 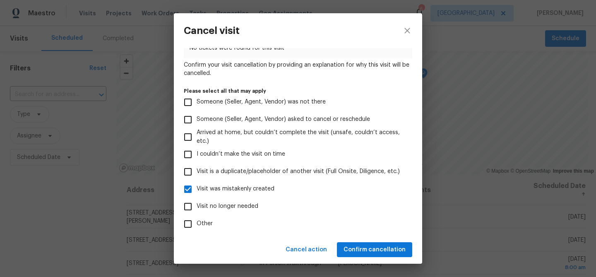 What do you see at coordinates (375, 250) in the screenshot?
I see `button: Confirm cancellation` at bounding box center [375, 250].